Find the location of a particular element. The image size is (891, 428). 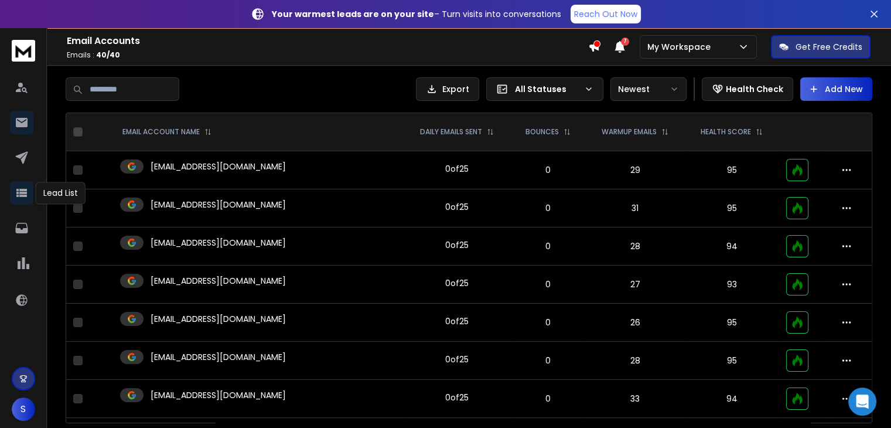

p: Emails : is located at coordinates (328, 55).